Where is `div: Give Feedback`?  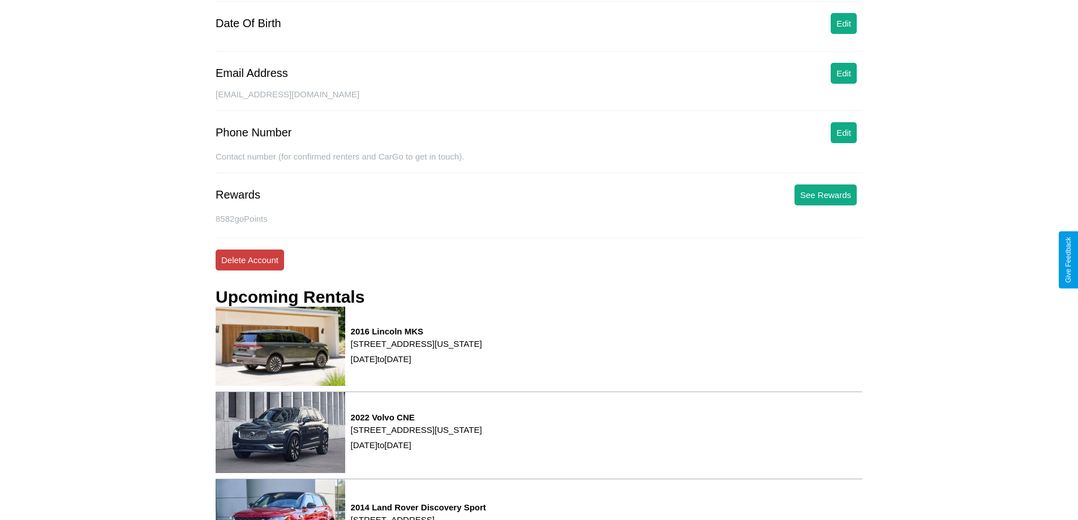 div: Give Feedback is located at coordinates (1069, 260).